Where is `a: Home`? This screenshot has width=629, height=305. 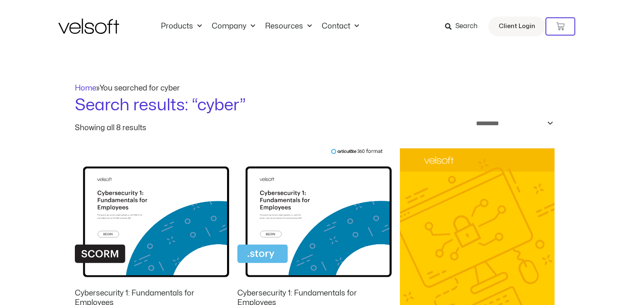 a: Home is located at coordinates (86, 88).